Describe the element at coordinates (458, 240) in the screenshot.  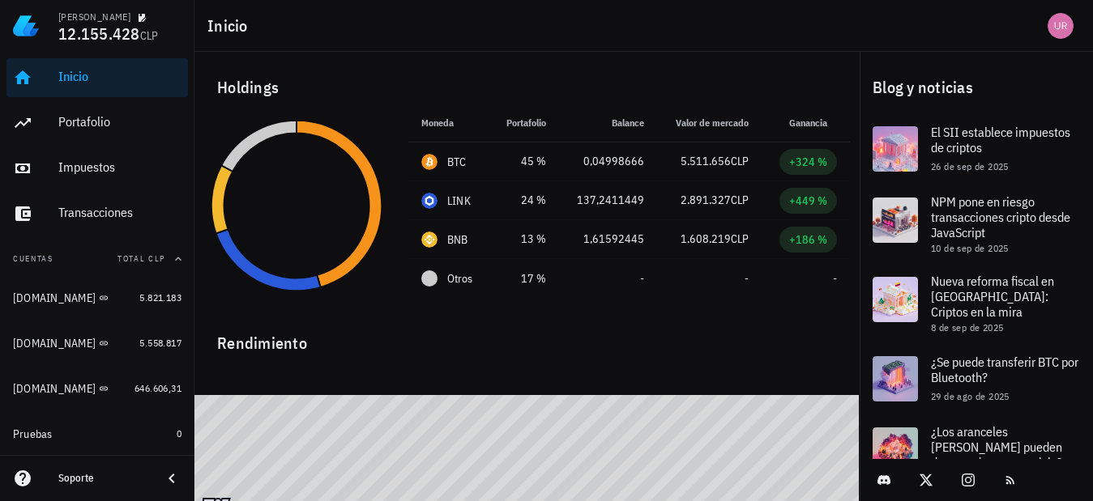
I see `div: BNB` at that location.